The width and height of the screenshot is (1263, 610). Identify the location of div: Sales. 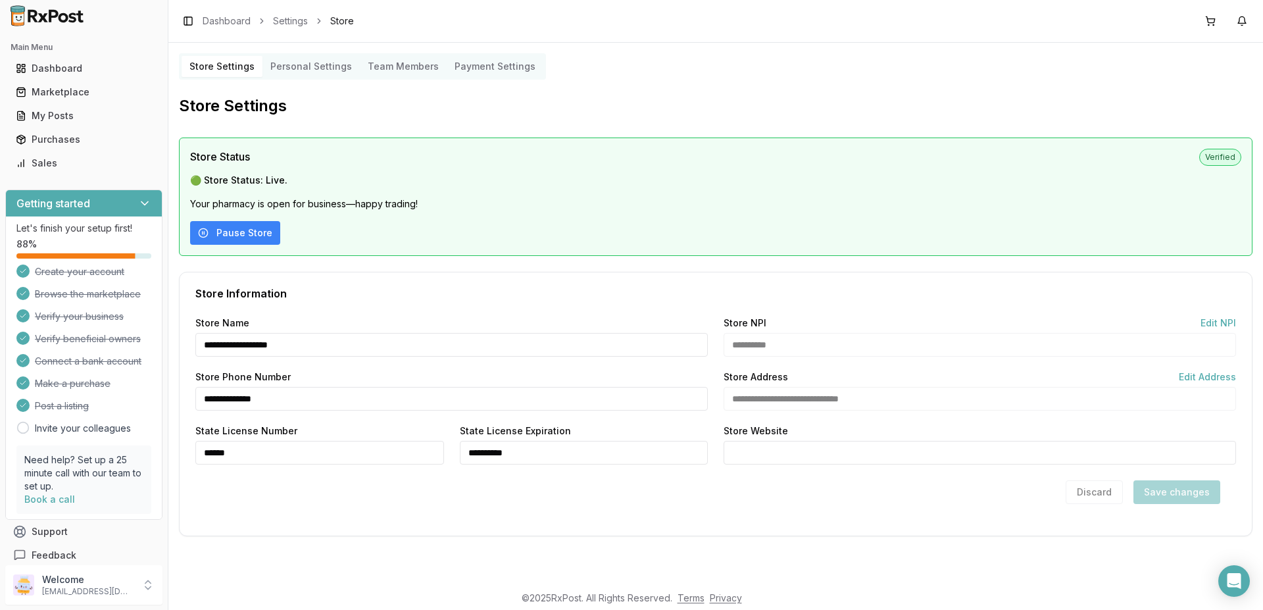
(84, 163).